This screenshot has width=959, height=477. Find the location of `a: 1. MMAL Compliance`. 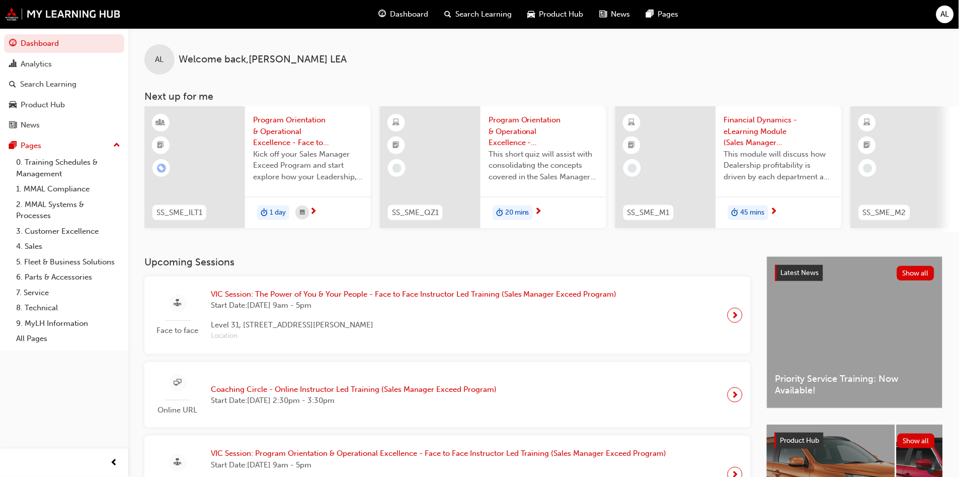

a: 1. MMAL Compliance is located at coordinates (68, 189).